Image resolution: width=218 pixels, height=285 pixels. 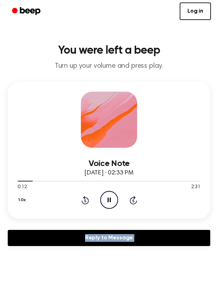 I want to click on a: Reply to Message, so click(x=109, y=238).